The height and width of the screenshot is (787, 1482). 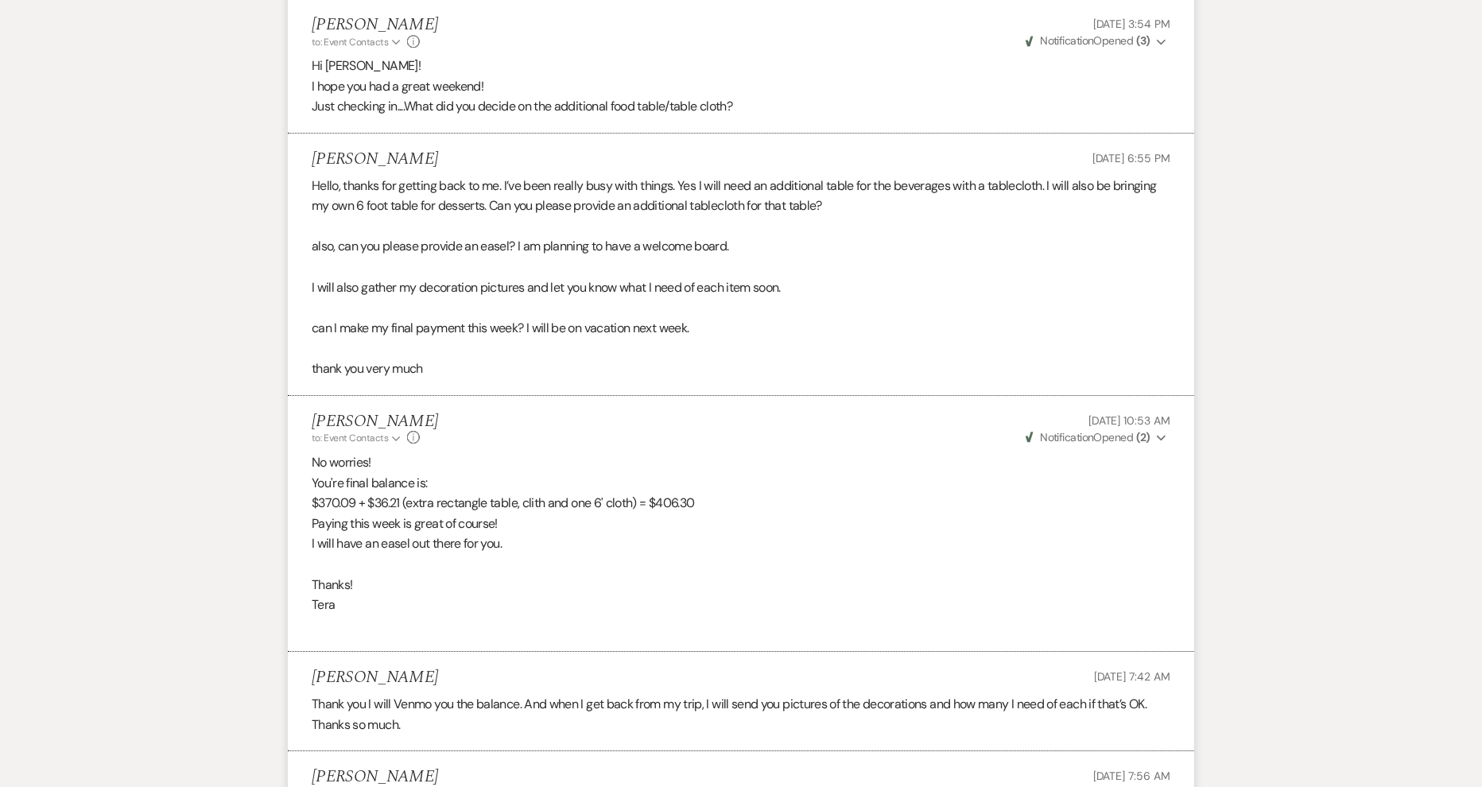 What do you see at coordinates (741, 503) in the screenshot?
I see `p: $370.09 + $36.21 (extra rectangle table, clith and one 6' cloth) = $406.30` at bounding box center [741, 503].